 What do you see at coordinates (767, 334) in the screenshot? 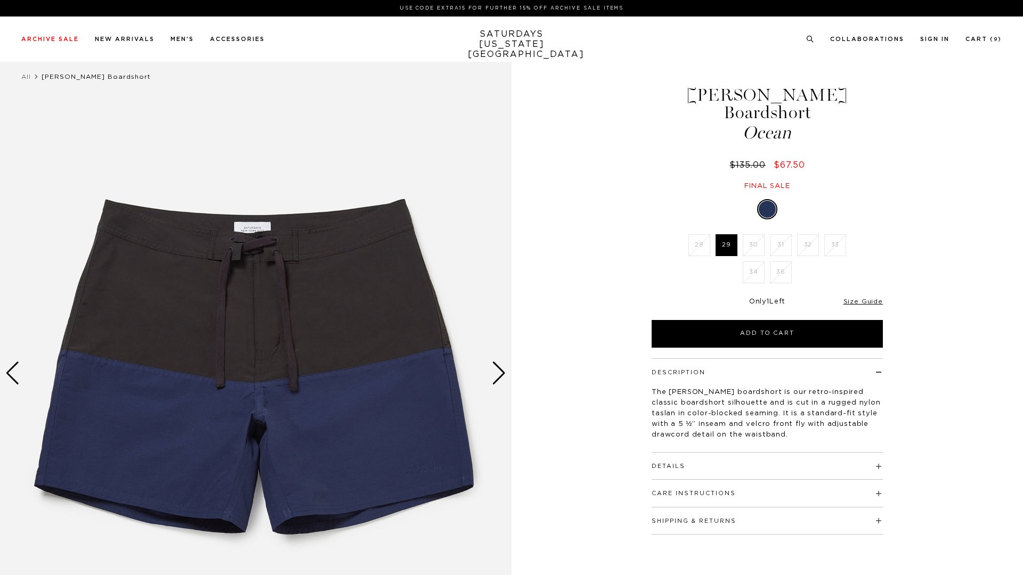
I see `button: Add to Cart` at bounding box center [767, 334].